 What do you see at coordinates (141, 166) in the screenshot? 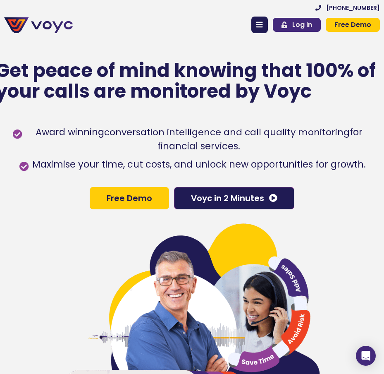
I see `a: Privacy Policy` at bounding box center [141, 166].